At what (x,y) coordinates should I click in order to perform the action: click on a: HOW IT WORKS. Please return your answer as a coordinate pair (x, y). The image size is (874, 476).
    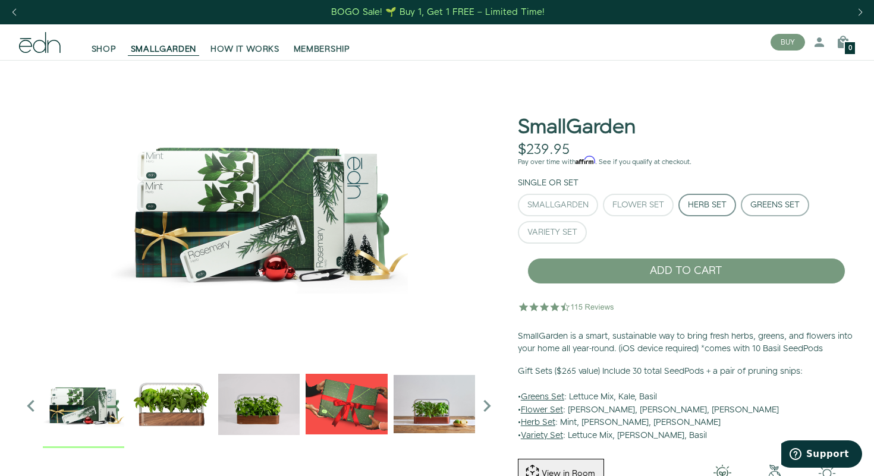
    Looking at the image, I should click on (244, 42).